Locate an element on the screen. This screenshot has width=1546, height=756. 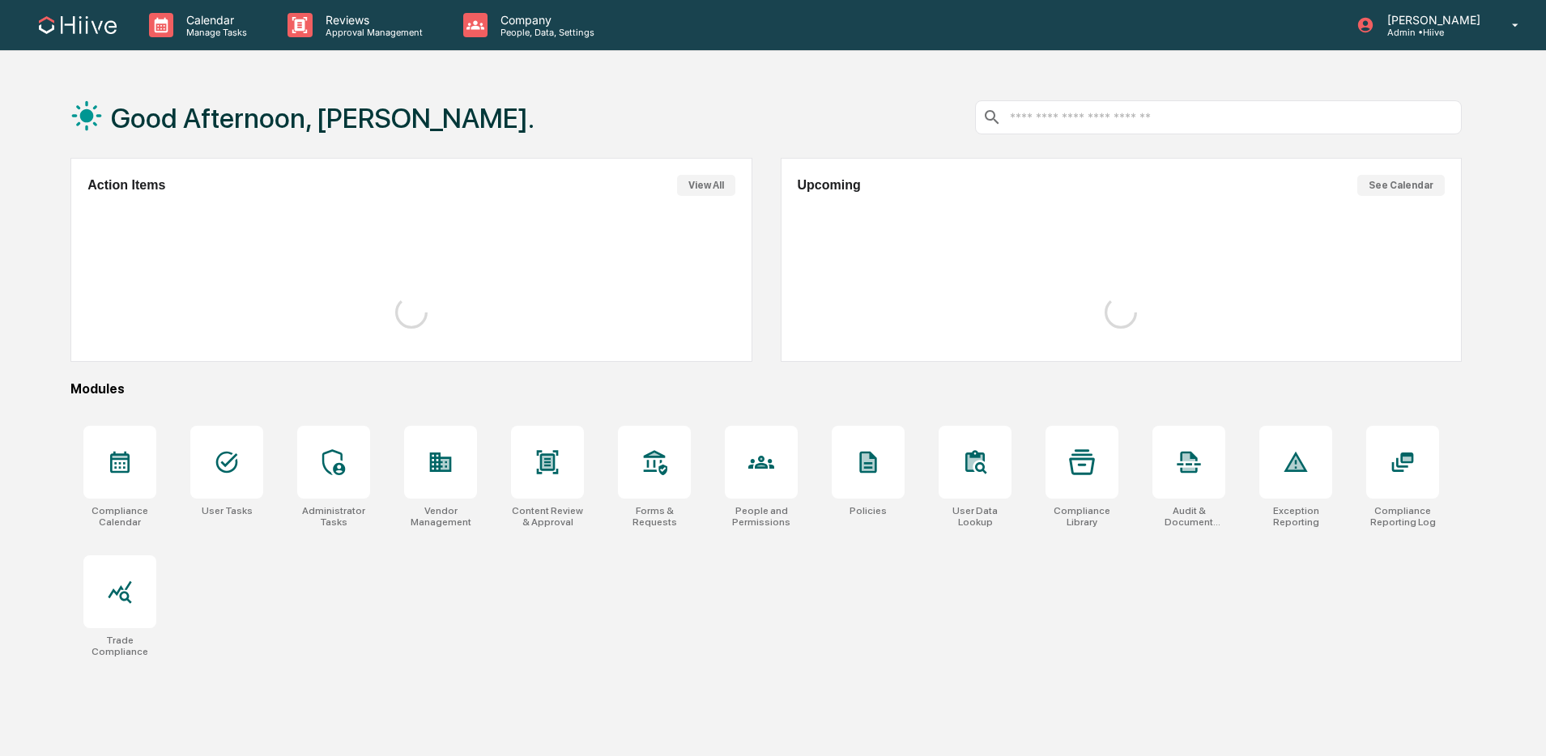
img: logo is located at coordinates (78, 25).